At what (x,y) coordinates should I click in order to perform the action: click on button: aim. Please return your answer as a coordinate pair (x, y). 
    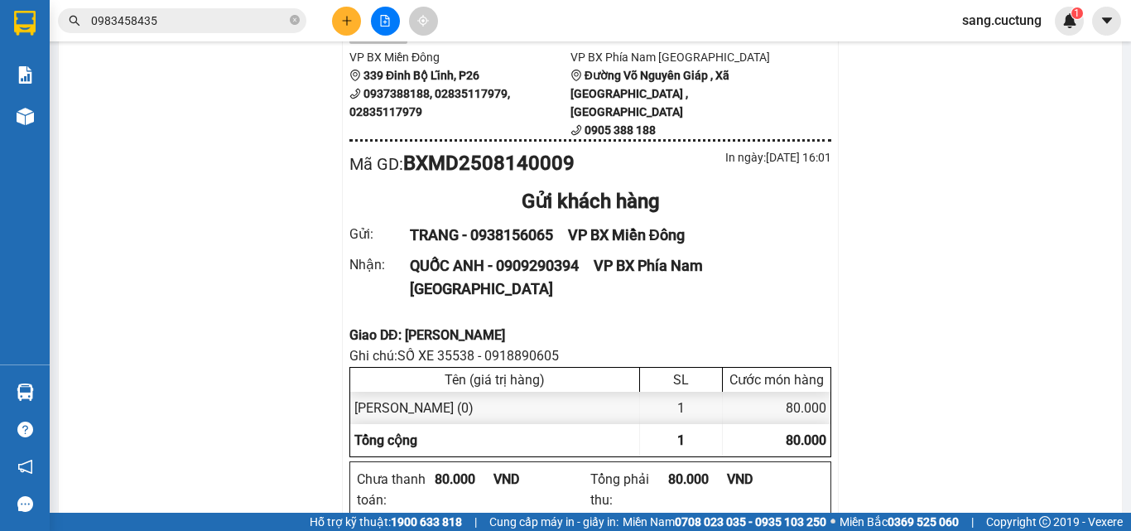
    Looking at the image, I should click on (423, 21).